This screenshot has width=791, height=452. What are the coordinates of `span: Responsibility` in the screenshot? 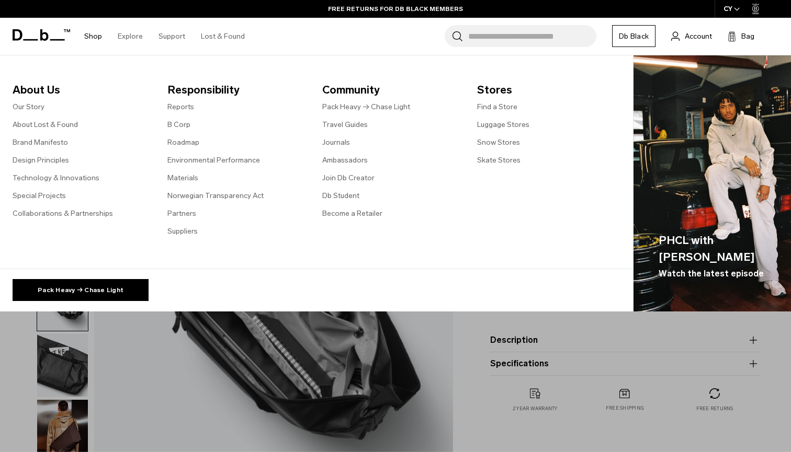 It's located at (236, 90).